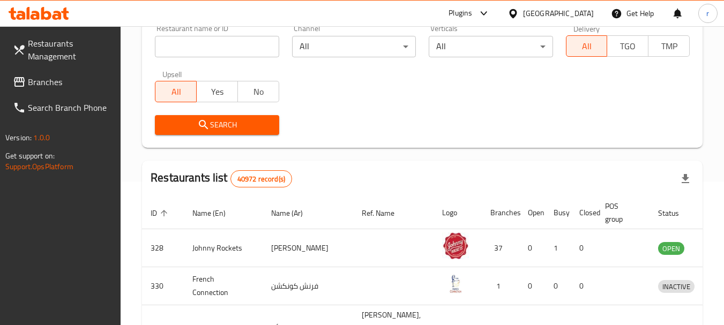  What do you see at coordinates (620, 213) in the screenshot?
I see `span: POS group` at bounding box center [620, 213].